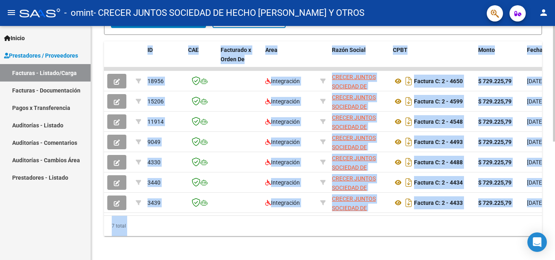  What do you see at coordinates (164, 59) in the screenshot?
I see `datatable-header-cell: ID` at bounding box center [164, 59].